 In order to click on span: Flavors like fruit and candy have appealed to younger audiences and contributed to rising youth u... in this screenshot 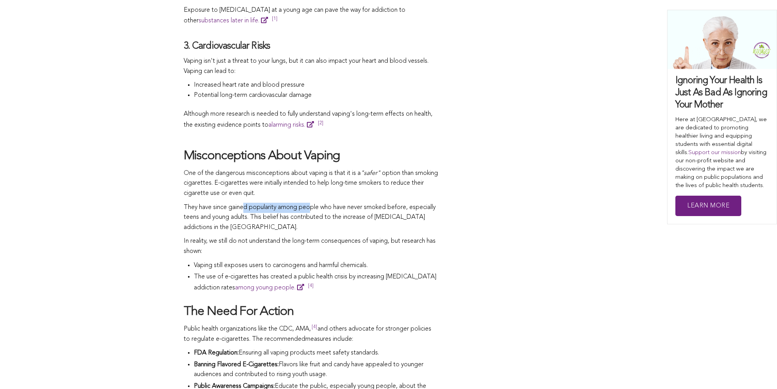, I will do `click(308, 370)`.